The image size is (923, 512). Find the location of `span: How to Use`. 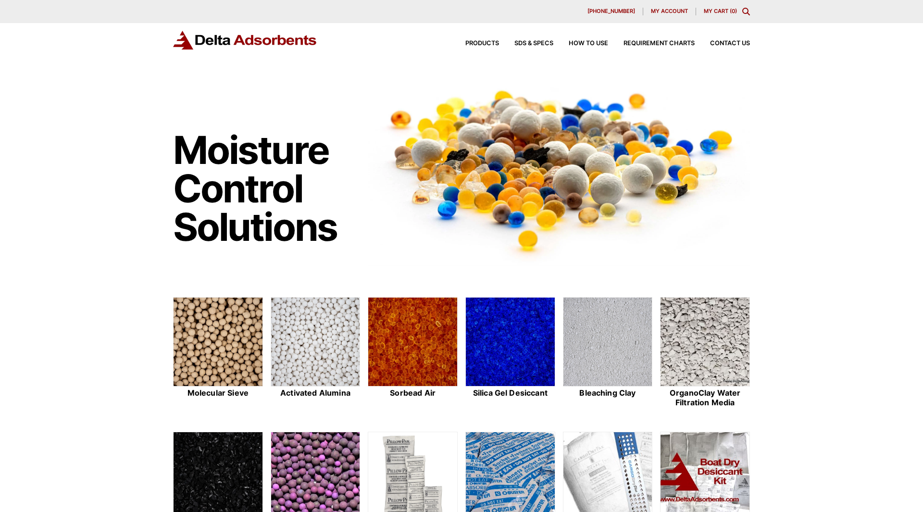

span: How to Use is located at coordinates (589, 43).